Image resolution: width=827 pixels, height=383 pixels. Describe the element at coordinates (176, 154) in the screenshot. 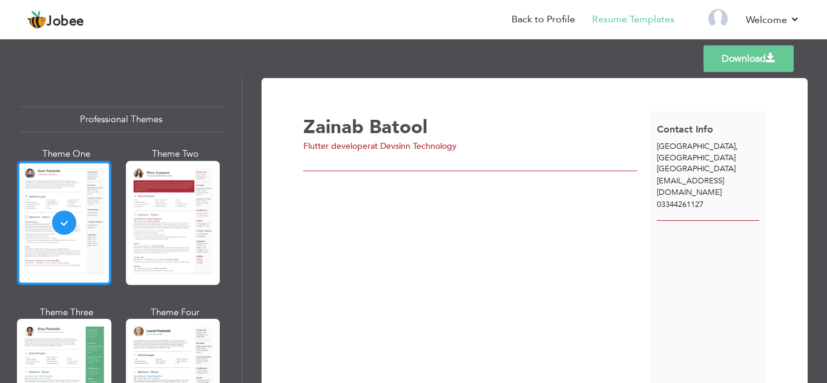

I see `div: Theme Two` at that location.